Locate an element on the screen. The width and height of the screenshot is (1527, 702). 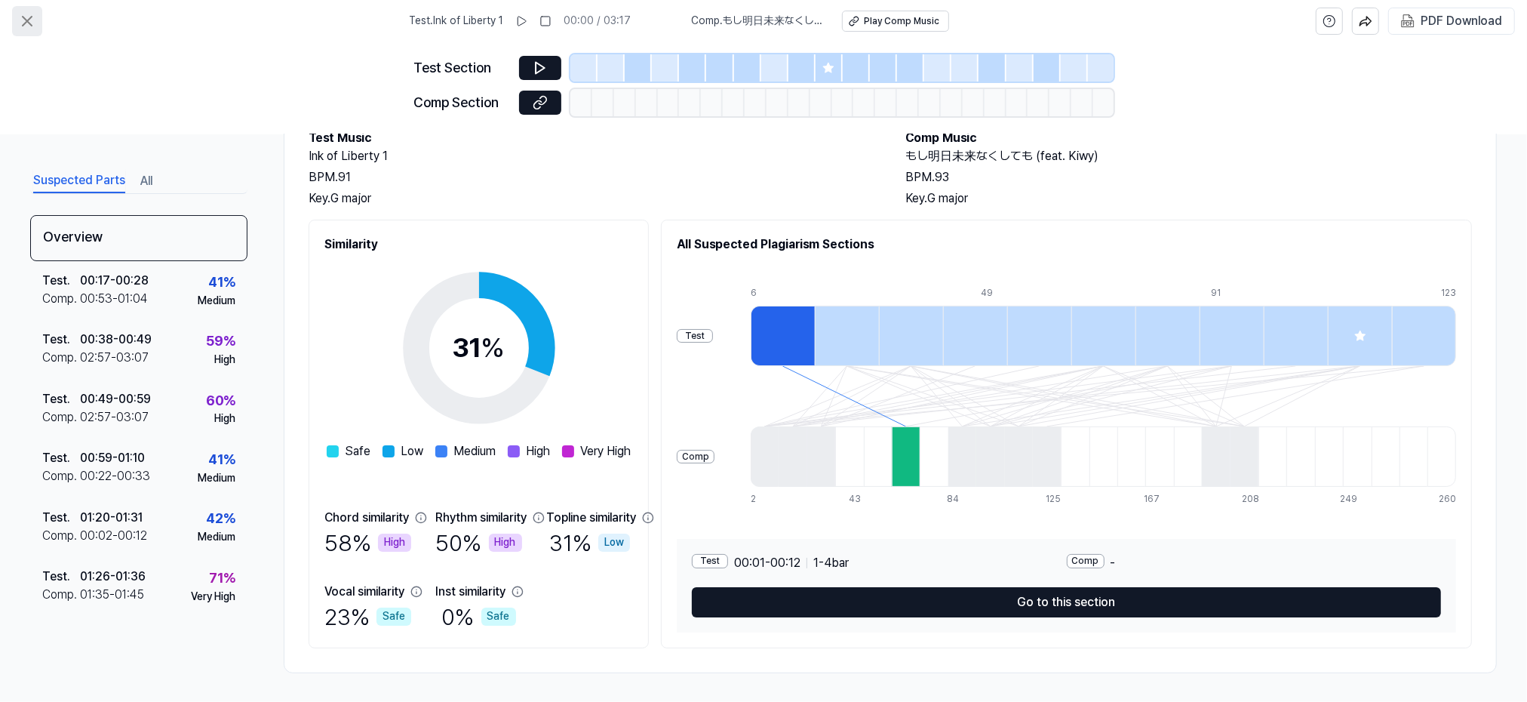
div: Play Comp Music is located at coordinates (901, 21).